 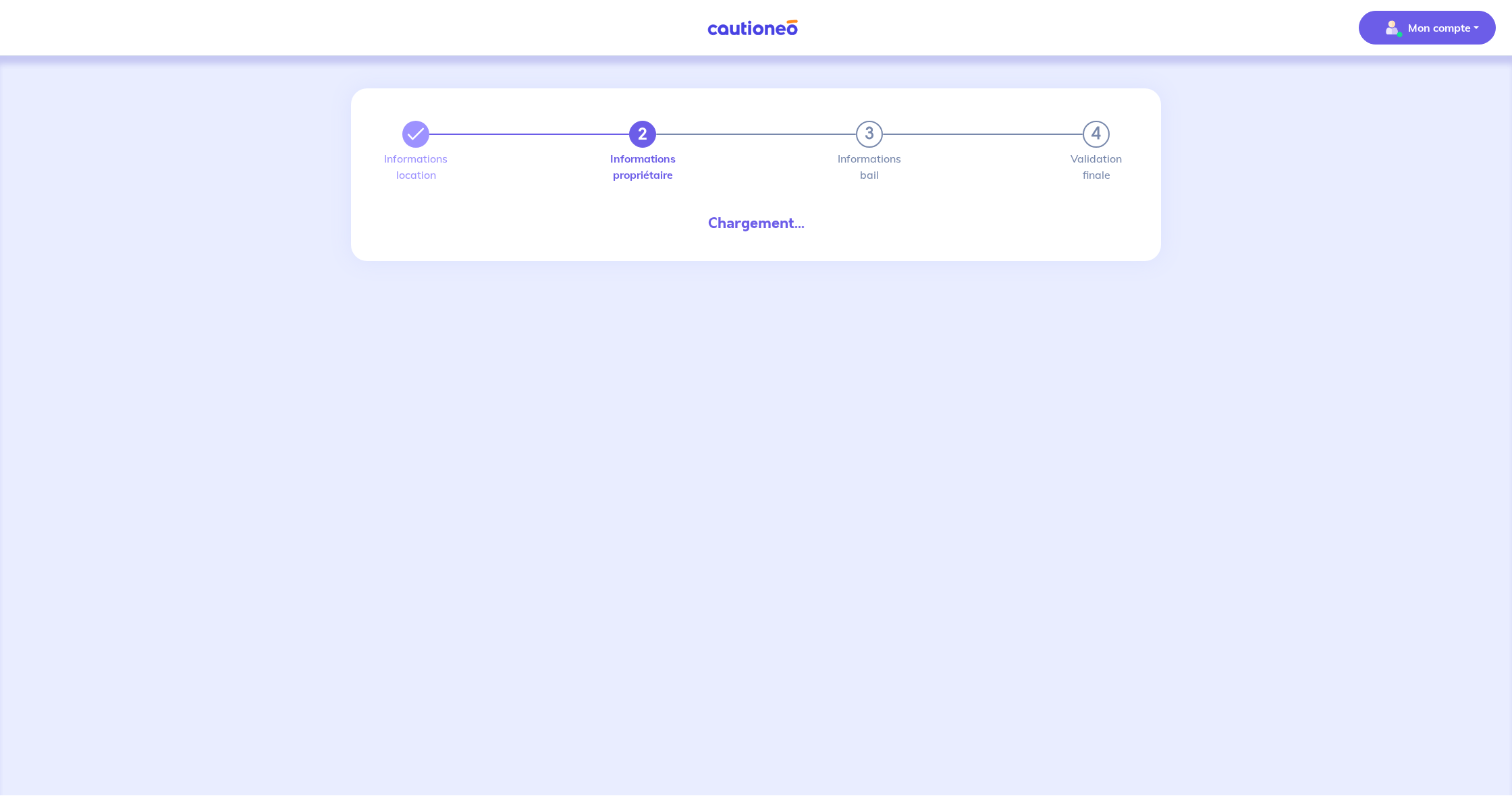 I want to click on p: Mon compte, so click(x=1439, y=28).